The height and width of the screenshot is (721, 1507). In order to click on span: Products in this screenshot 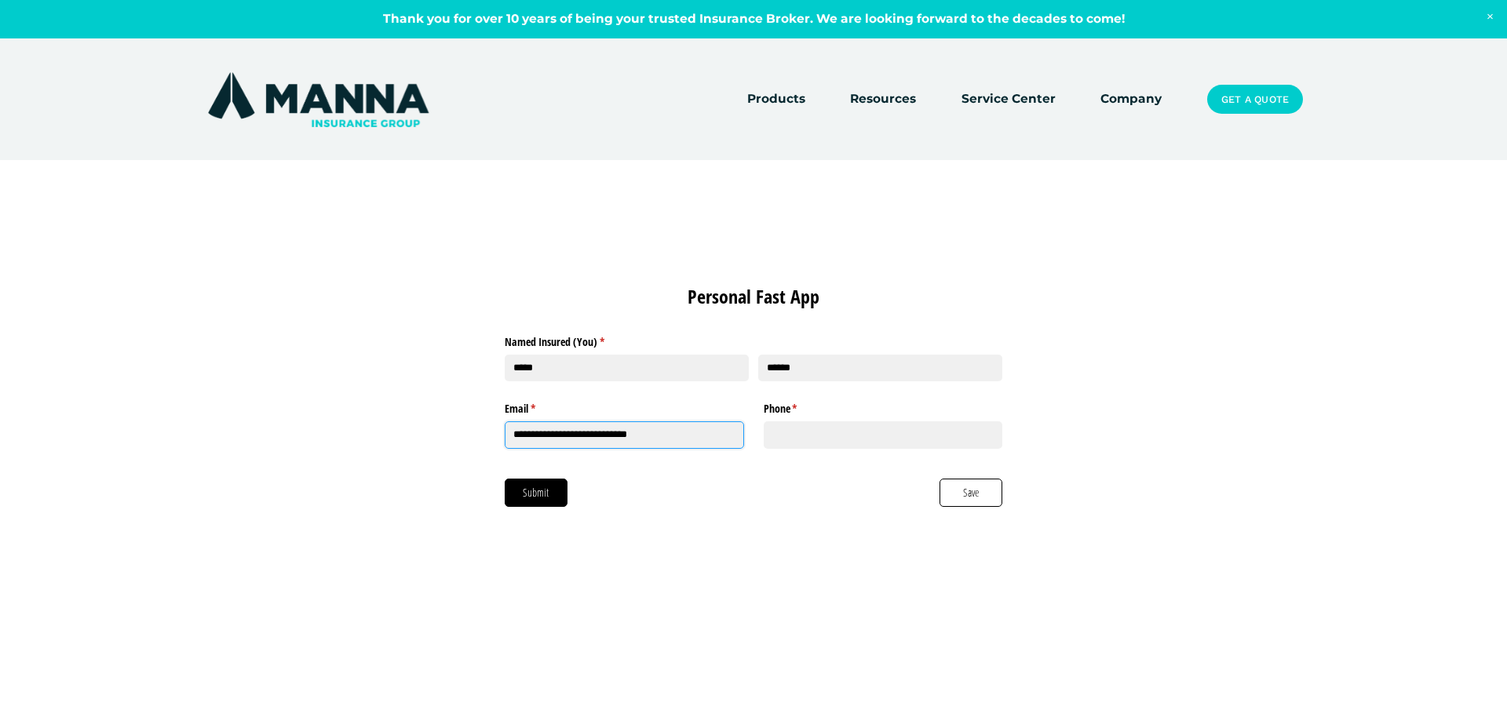, I will do `click(776, 99)`.